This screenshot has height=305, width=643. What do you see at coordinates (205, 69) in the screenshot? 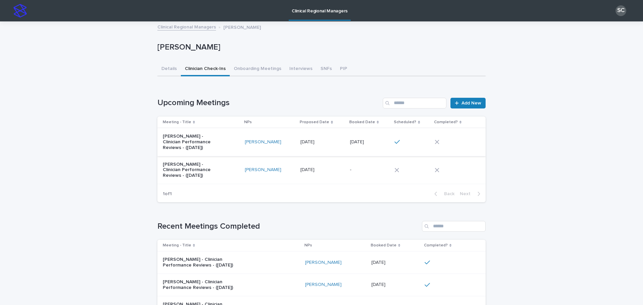
I see `button: Clinician Check-Ins` at bounding box center [205, 69].